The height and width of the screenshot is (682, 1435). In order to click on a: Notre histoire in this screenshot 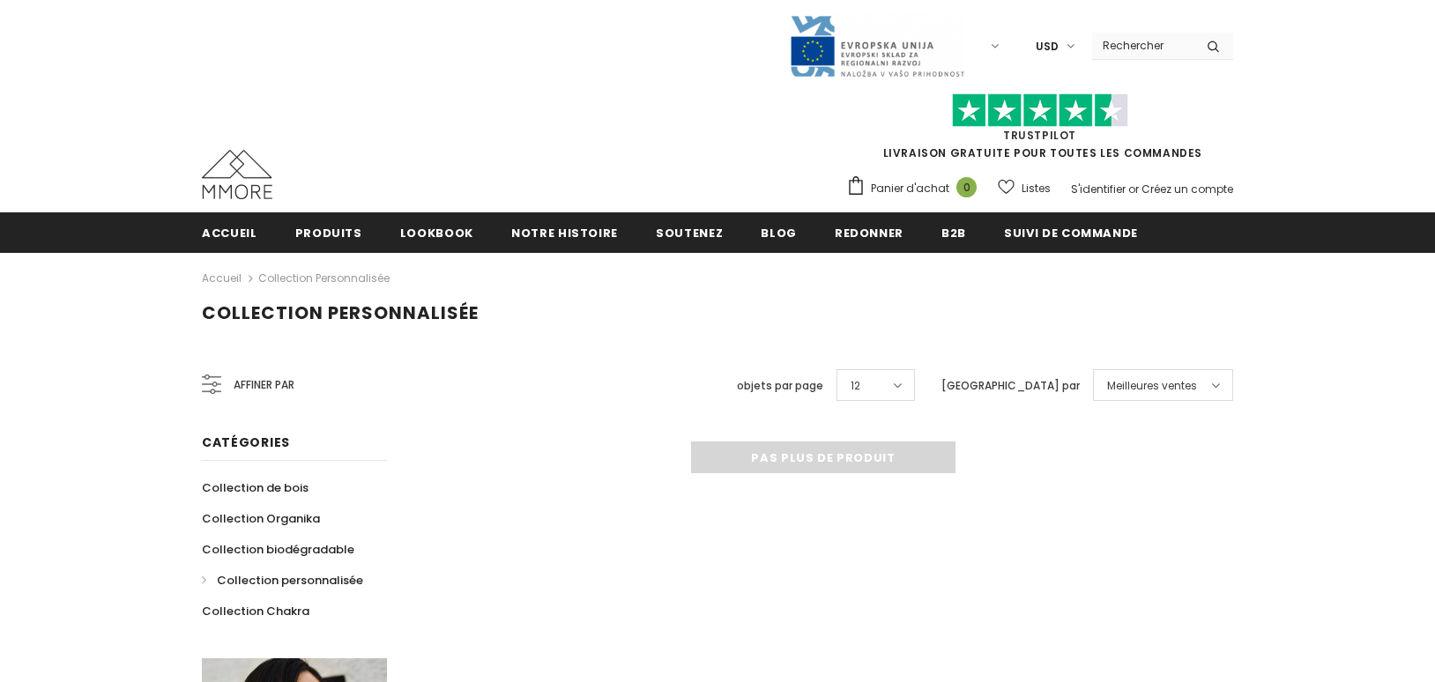, I will do `click(564, 232)`.